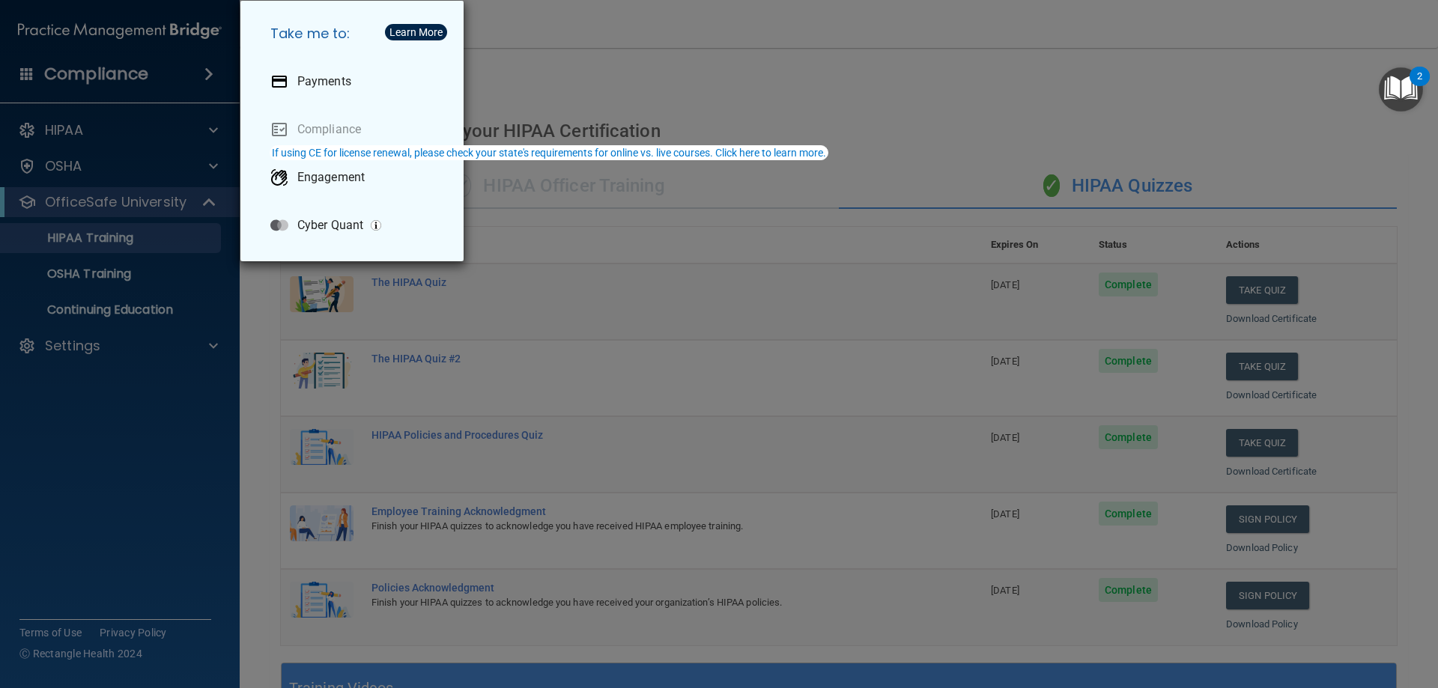 This screenshot has height=688, width=1438. What do you see at coordinates (416, 32) in the screenshot?
I see `div: Learn More` at bounding box center [416, 32].